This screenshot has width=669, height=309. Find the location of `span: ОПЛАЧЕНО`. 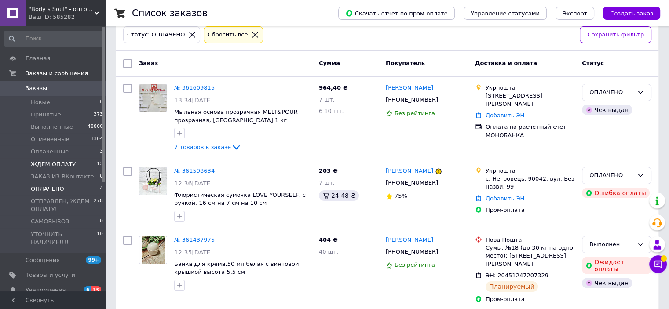

span: ОПЛАЧЕНО is located at coordinates (47, 189).